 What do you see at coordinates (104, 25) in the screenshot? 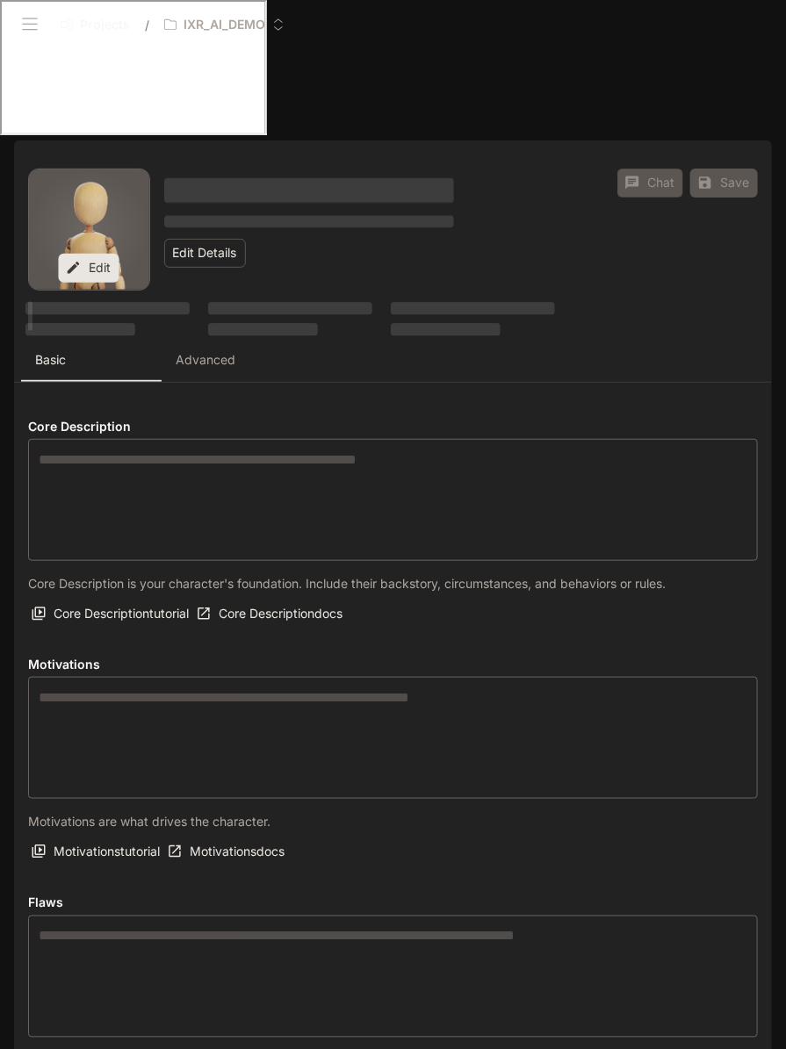
I see `span: Projects` at bounding box center [104, 25].